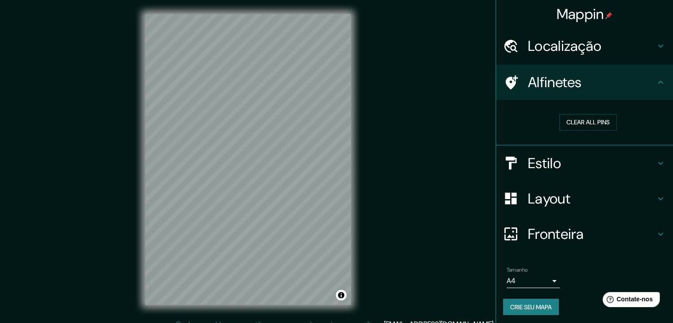 This screenshot has height=323, width=673. I want to click on font: Estilo, so click(544, 163).